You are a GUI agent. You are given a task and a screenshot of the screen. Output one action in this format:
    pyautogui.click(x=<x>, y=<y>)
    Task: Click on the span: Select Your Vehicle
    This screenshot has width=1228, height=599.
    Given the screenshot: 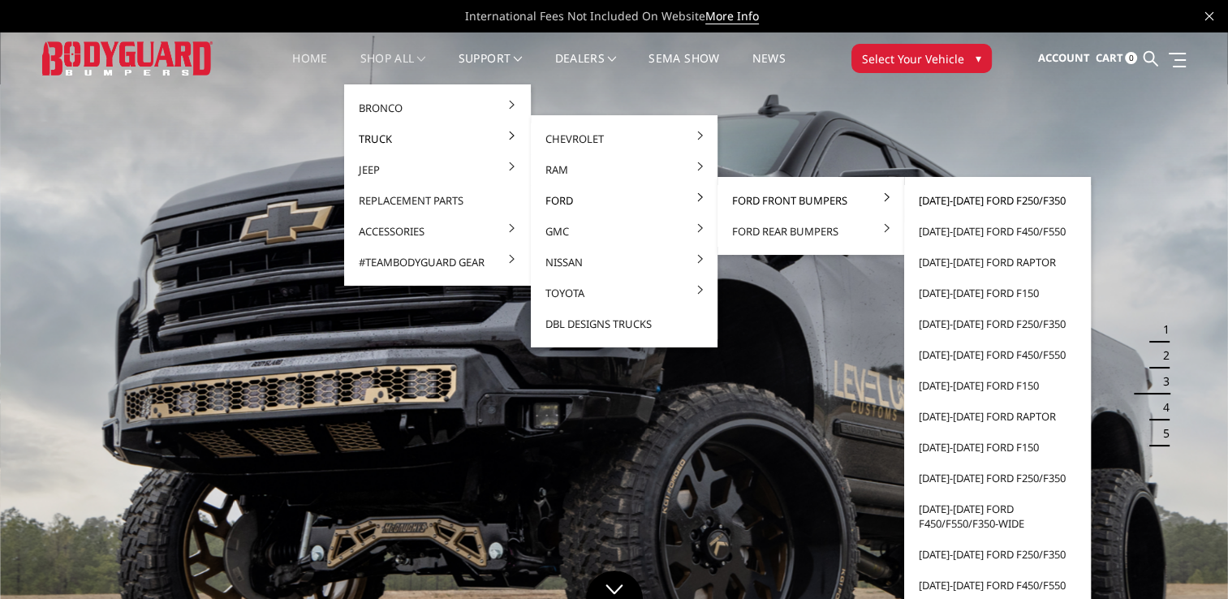 What is the action you would take?
    pyautogui.click(x=913, y=58)
    